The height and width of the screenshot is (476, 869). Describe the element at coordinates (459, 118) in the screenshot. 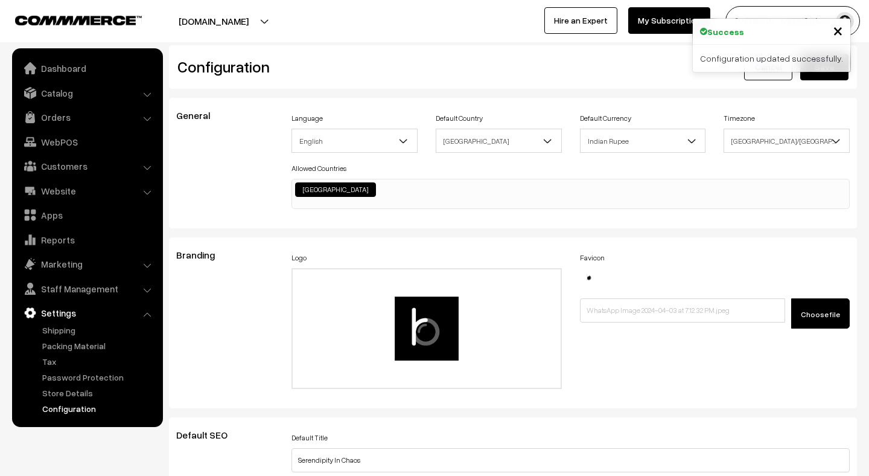

I see `label: Default Country` at that location.